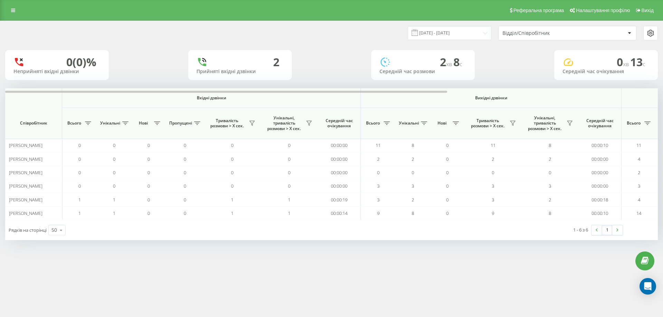  I want to click on div: 50, so click(54, 230).